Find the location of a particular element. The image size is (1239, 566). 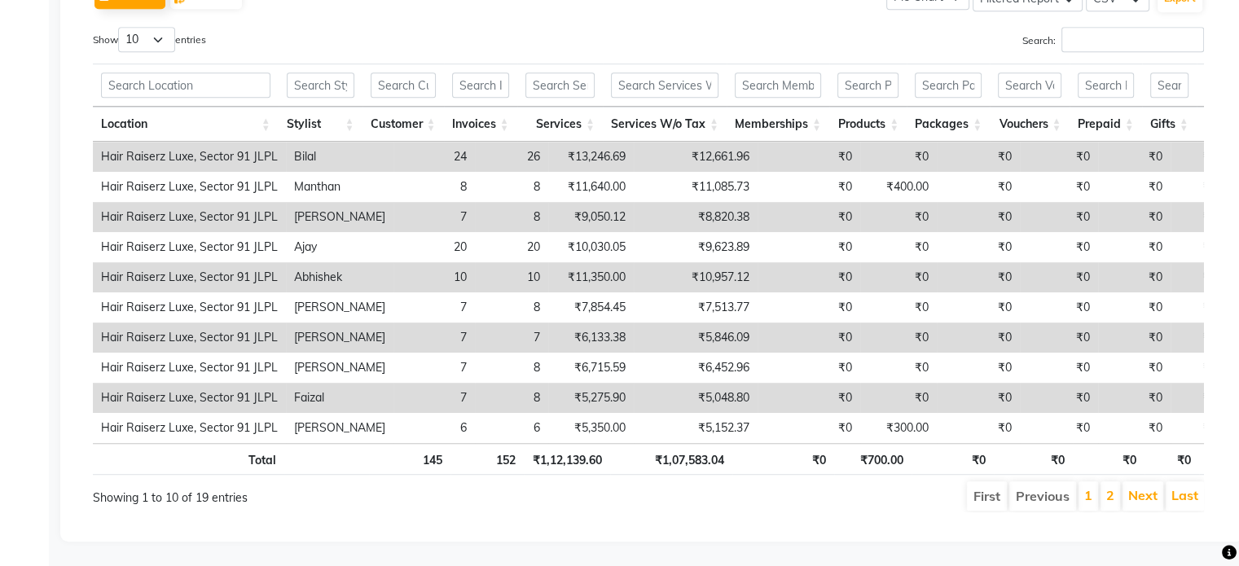

td: ₹9,623.89 is located at coordinates (696, 247).